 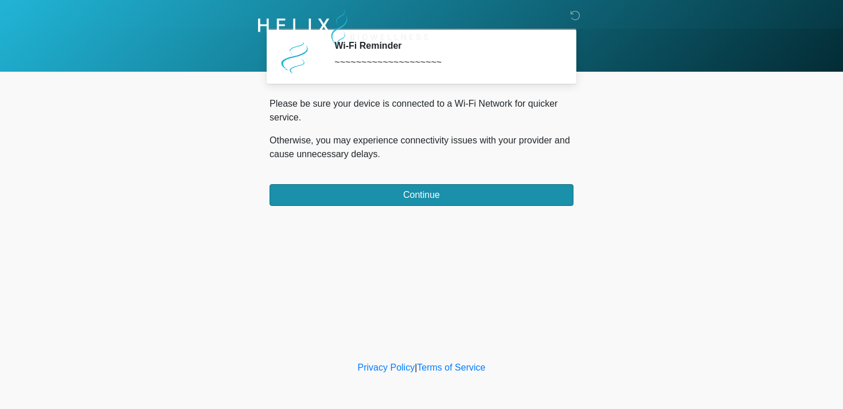 What do you see at coordinates (421, 195) in the screenshot?
I see `button: Continue` at bounding box center [421, 195].